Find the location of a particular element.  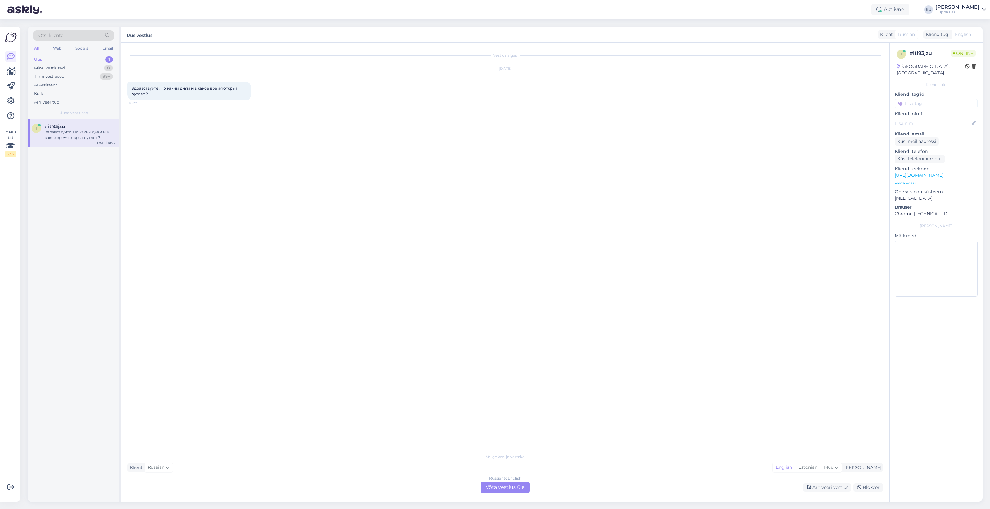

p: Operatsioonisüsteem is located at coordinates (936, 192).